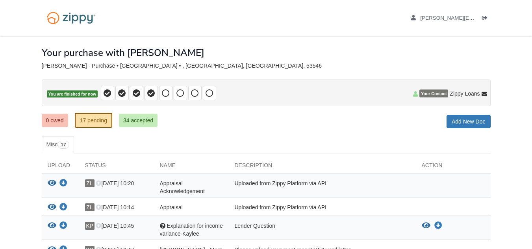  What do you see at coordinates (55, 121) in the screenshot?
I see `a: 0 owed` at bounding box center [55, 121].